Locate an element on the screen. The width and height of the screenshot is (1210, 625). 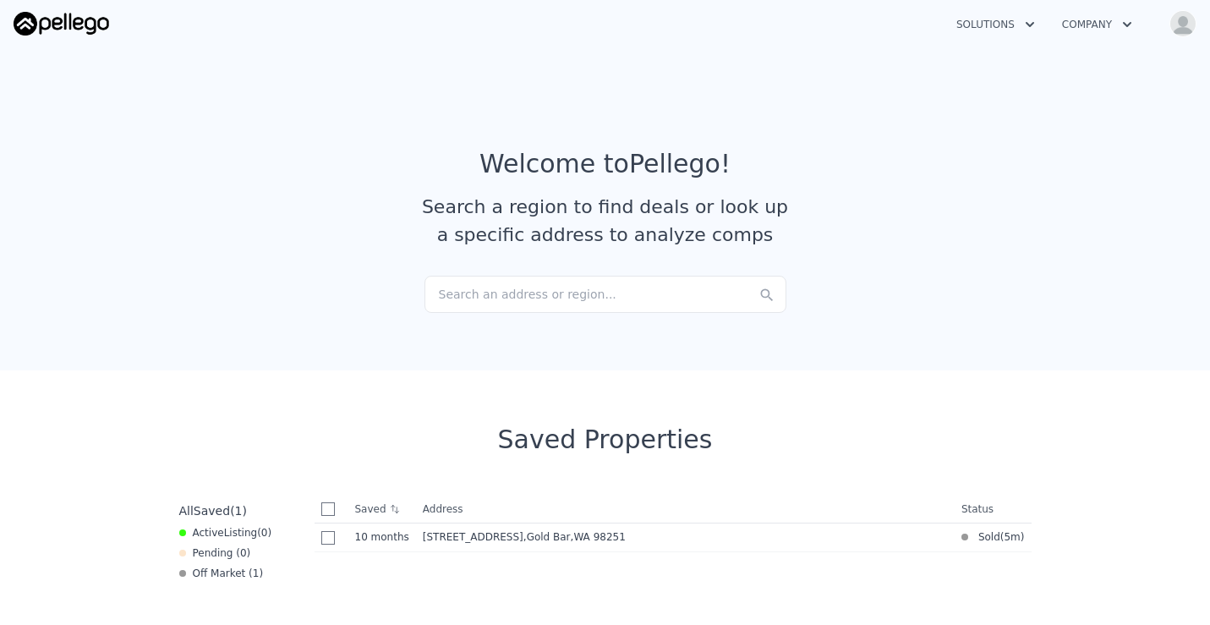
img: Pellego is located at coordinates (61, 24).